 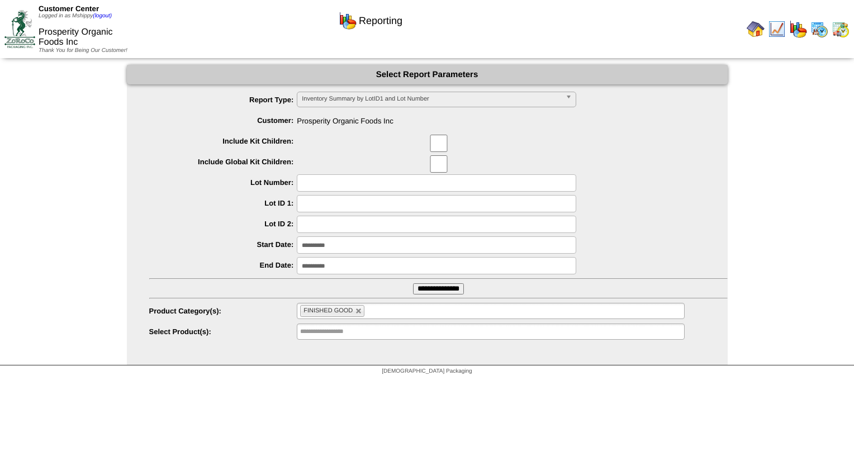 What do you see at coordinates (102, 16) in the screenshot?
I see `a: (logout)` at bounding box center [102, 16].